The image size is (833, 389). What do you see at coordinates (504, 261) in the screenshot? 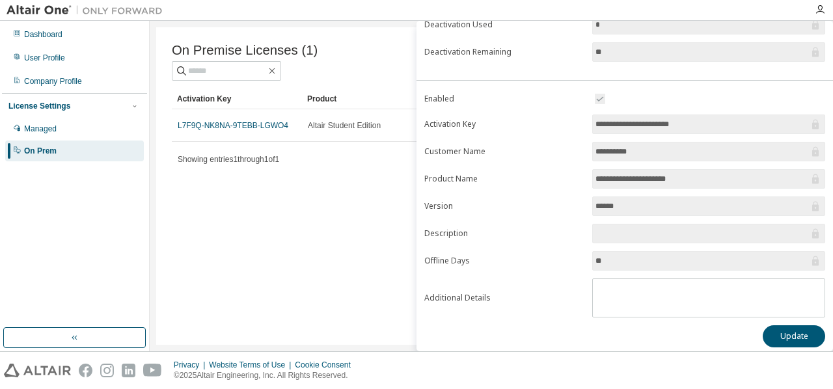
I see `label: Offline Days` at bounding box center [504, 261].